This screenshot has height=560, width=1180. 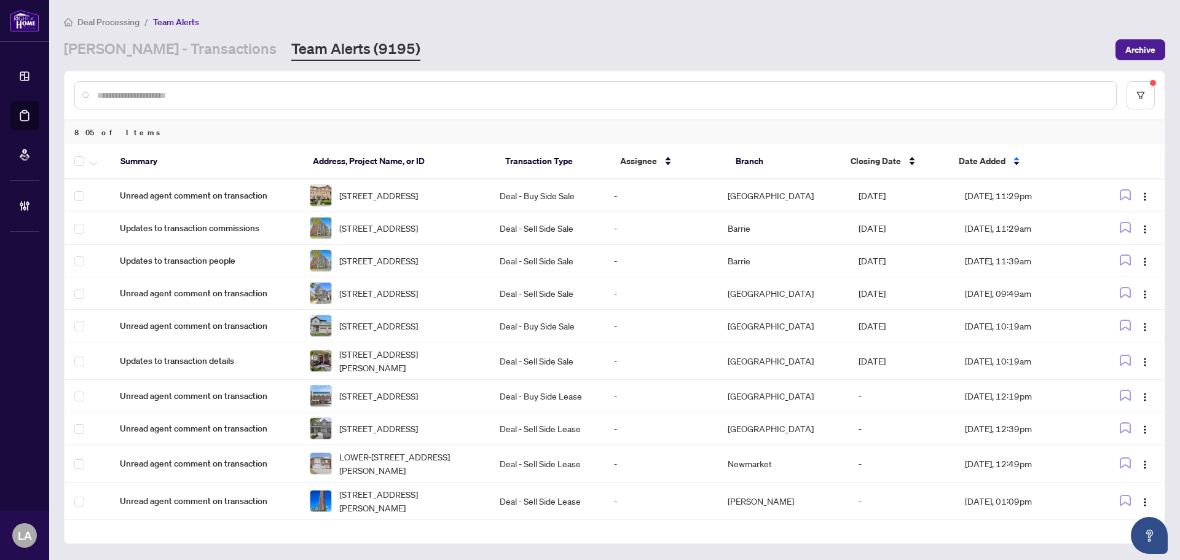 I want to click on span: home, so click(x=68, y=22).